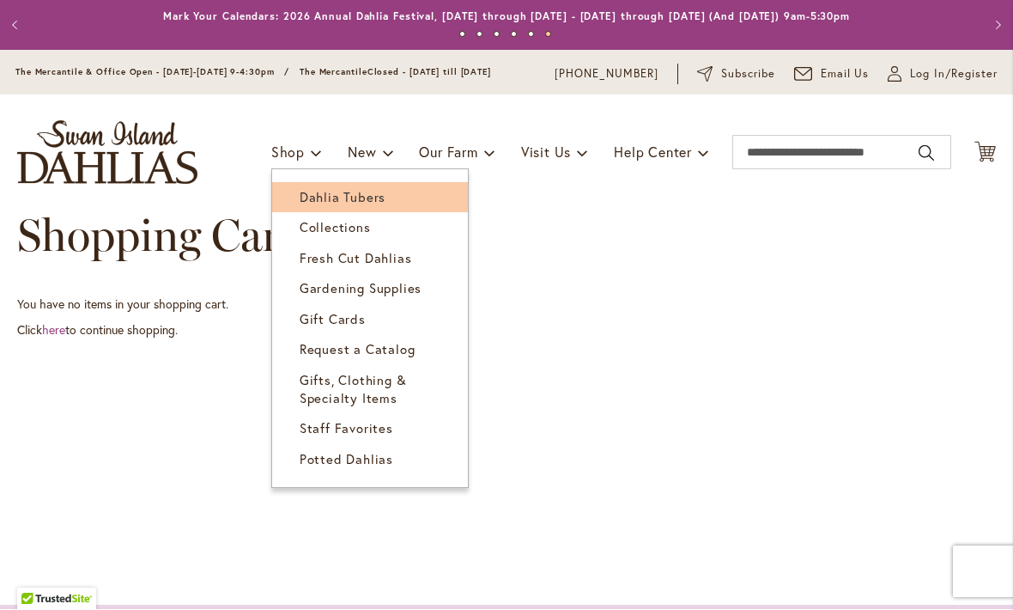  What do you see at coordinates (507, 331) in the screenshot?
I see `p: Click to continue shopping.` at bounding box center [507, 331].